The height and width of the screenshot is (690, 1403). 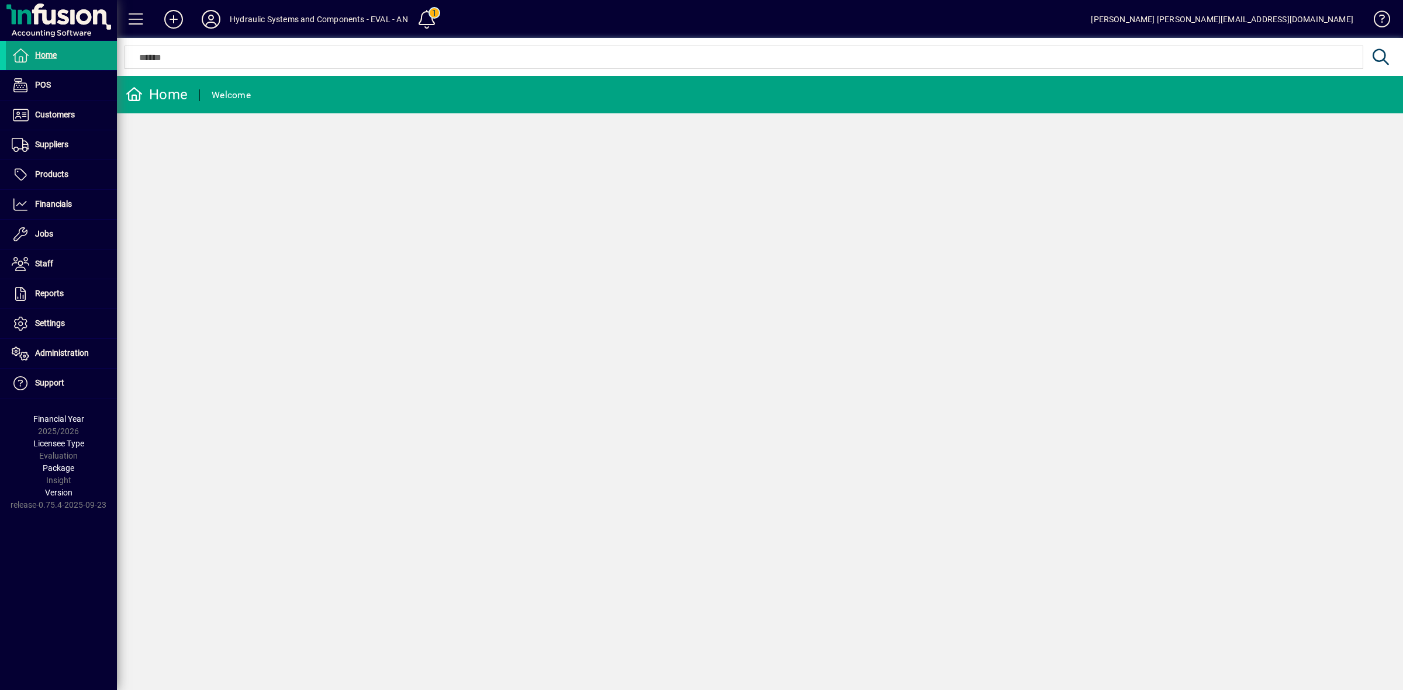 I want to click on span: Version, so click(x=58, y=493).